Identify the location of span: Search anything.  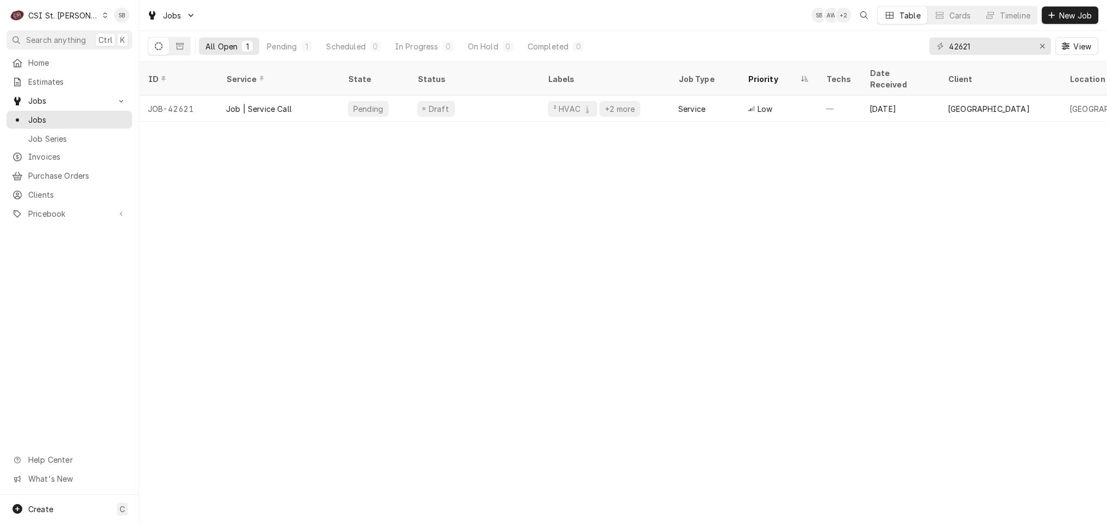
(56, 40).